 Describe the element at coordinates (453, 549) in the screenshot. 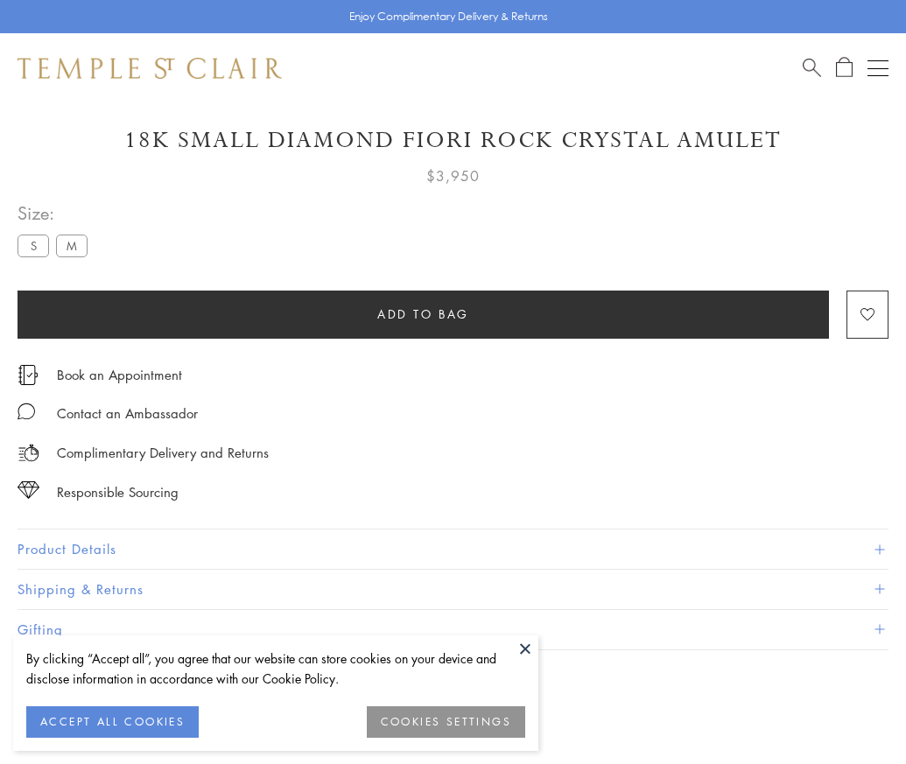

I see `button: Product Details` at that location.